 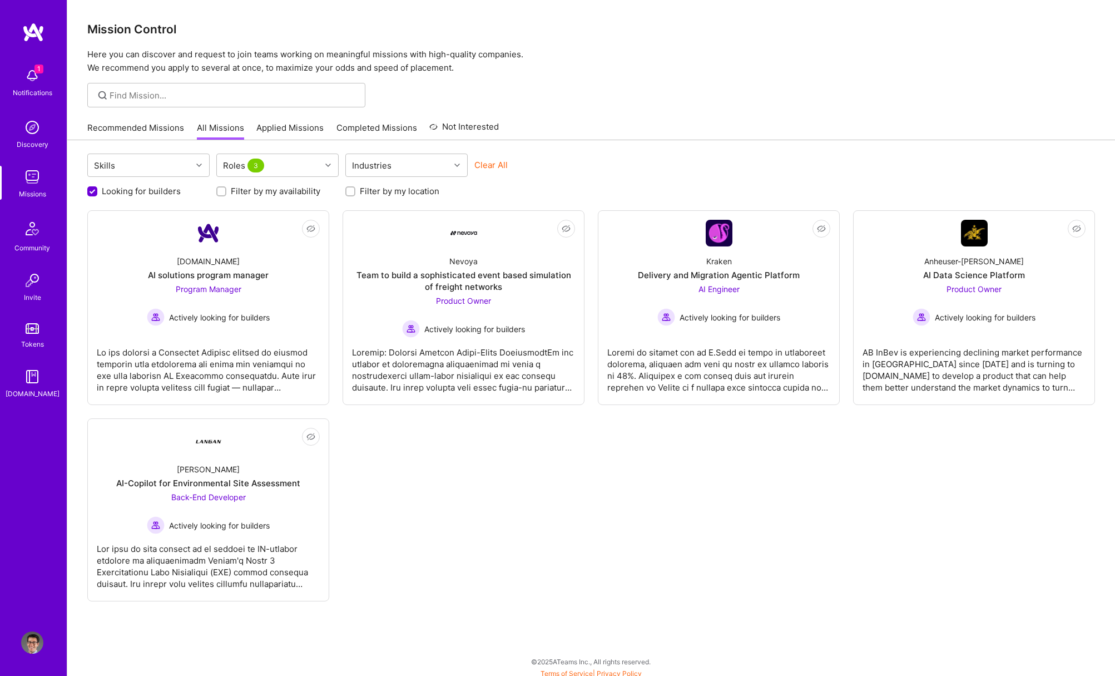 What do you see at coordinates (102, 95) in the screenshot?
I see `i: icon SearchGrey` at bounding box center [102, 95].